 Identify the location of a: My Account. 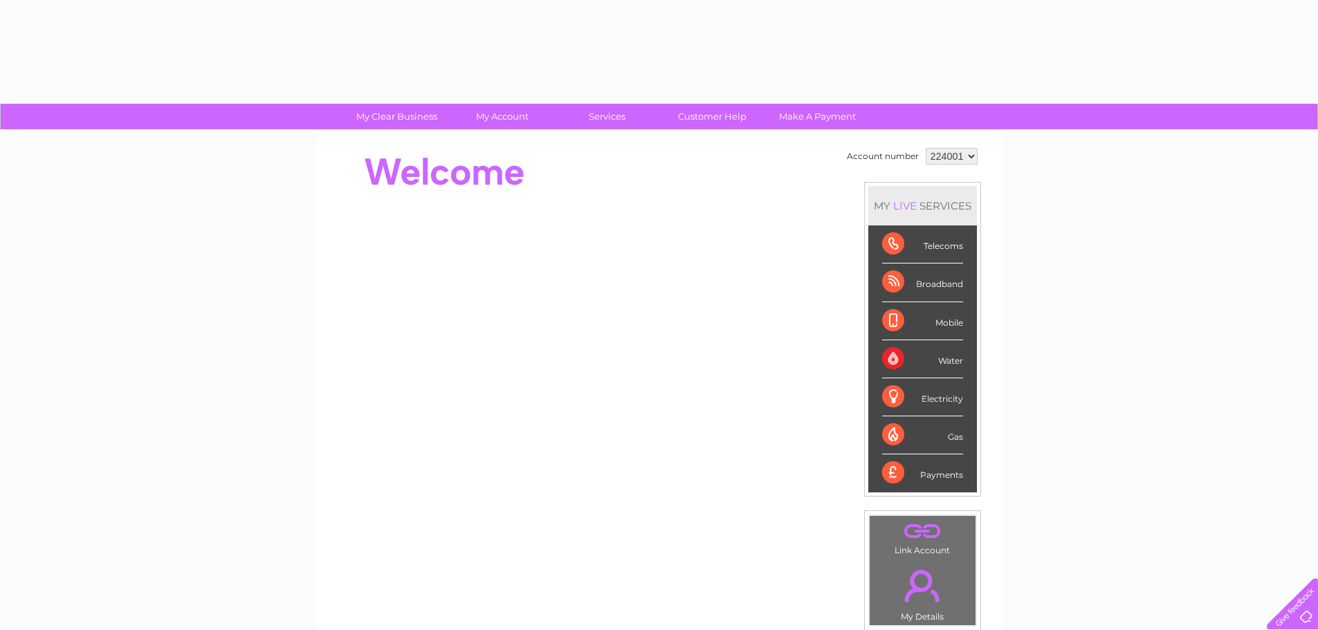
(502, 116).